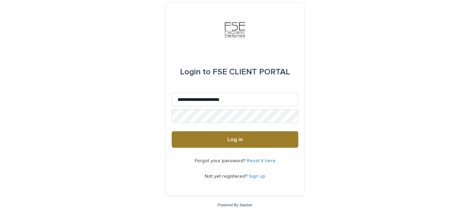 This screenshot has height=218, width=470. What do you see at coordinates (261, 161) in the screenshot?
I see `a: Reset it here` at bounding box center [261, 161].